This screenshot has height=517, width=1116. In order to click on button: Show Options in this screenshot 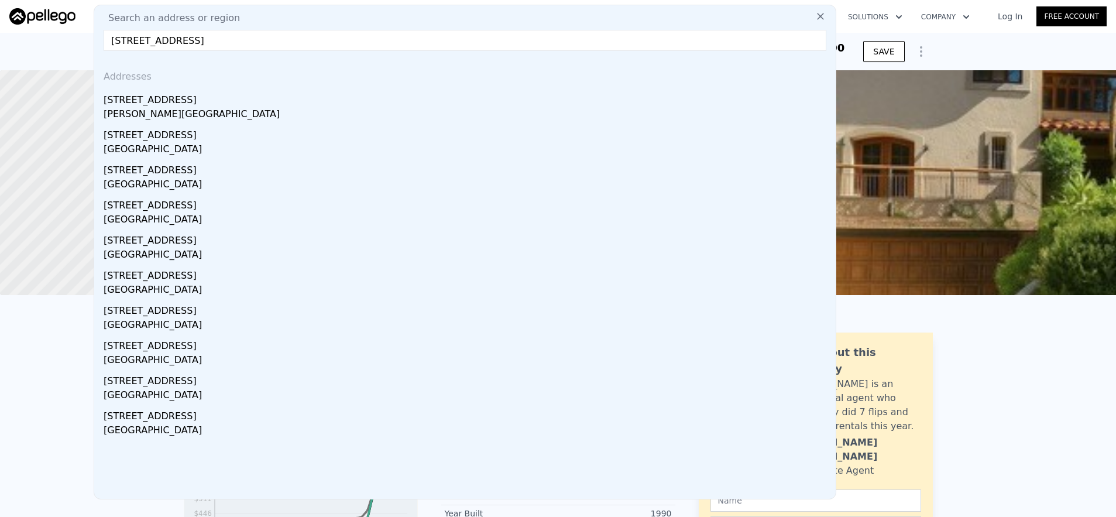, I will do `click(921, 51)`.